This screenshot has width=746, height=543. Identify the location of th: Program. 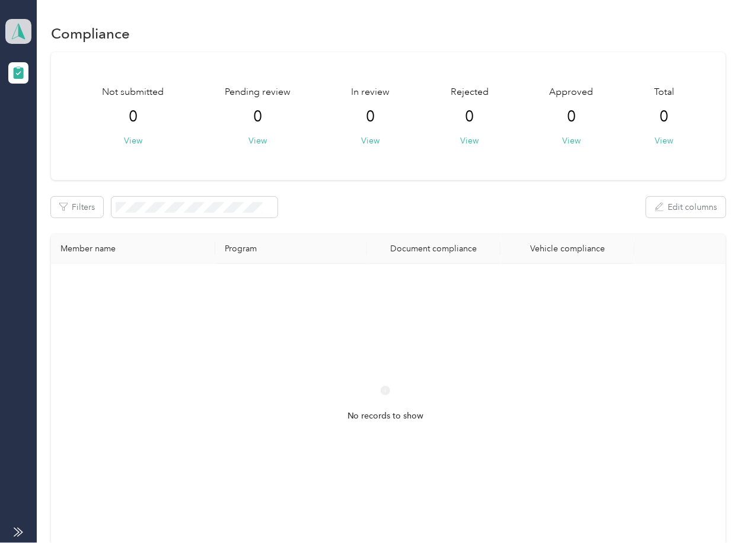
(291, 249).